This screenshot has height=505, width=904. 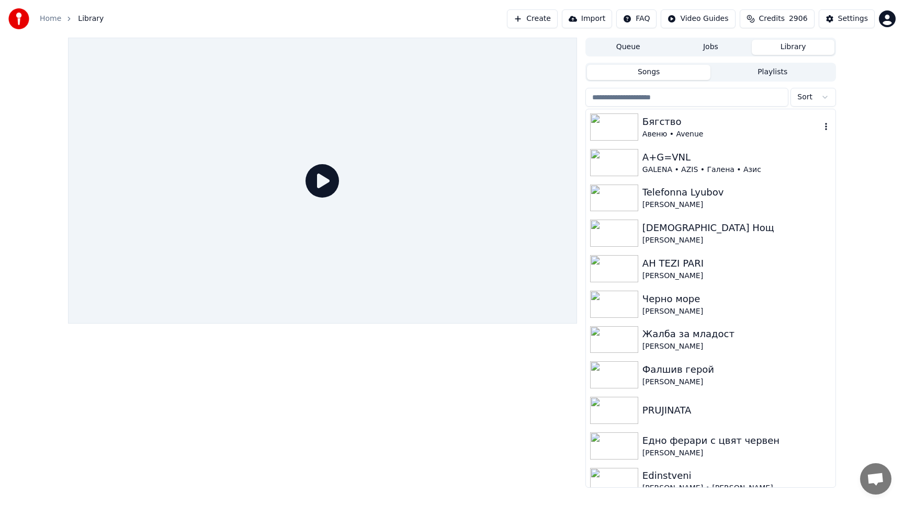 I want to click on span: Sort, so click(x=804, y=97).